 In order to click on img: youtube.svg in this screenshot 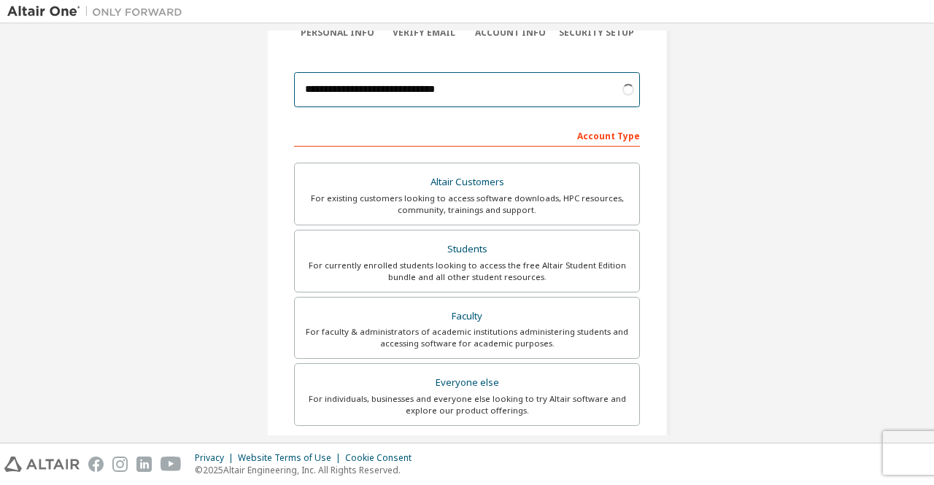, I will do `click(171, 464)`.